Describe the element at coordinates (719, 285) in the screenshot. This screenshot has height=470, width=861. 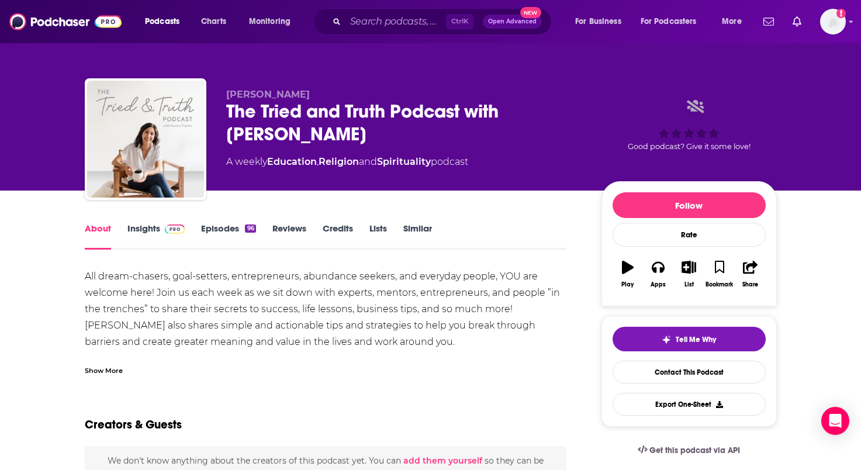
I see `div: Bookmark` at that location.